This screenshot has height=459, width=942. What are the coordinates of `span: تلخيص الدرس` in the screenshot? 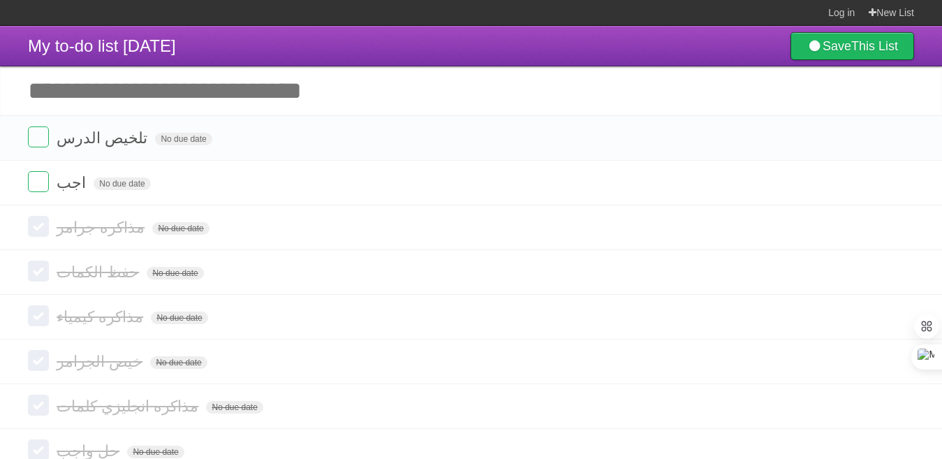 It's located at (103, 138).